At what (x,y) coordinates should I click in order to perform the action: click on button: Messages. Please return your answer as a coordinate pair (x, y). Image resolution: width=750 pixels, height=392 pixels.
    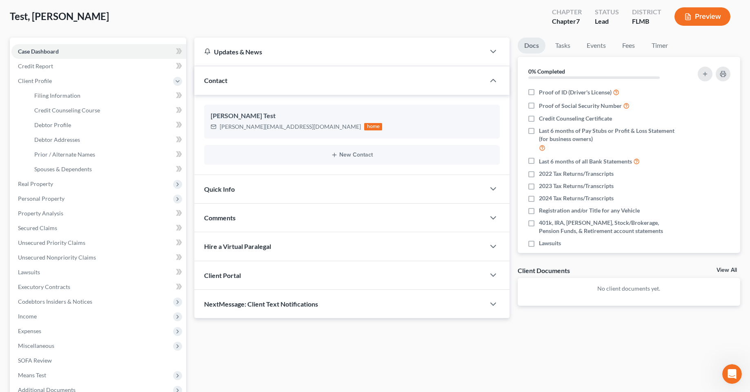
    Looking at the image, I should click on (81, 271).